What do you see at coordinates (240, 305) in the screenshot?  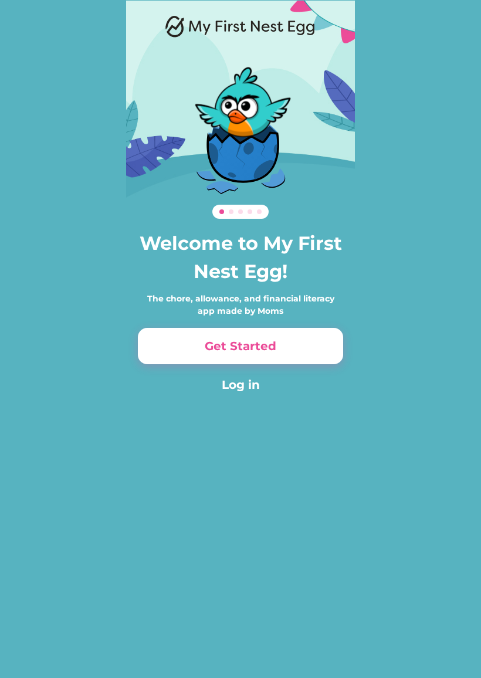 I see `div: The chore, allowance, and financial literacy app made by Moms` at bounding box center [240, 305].